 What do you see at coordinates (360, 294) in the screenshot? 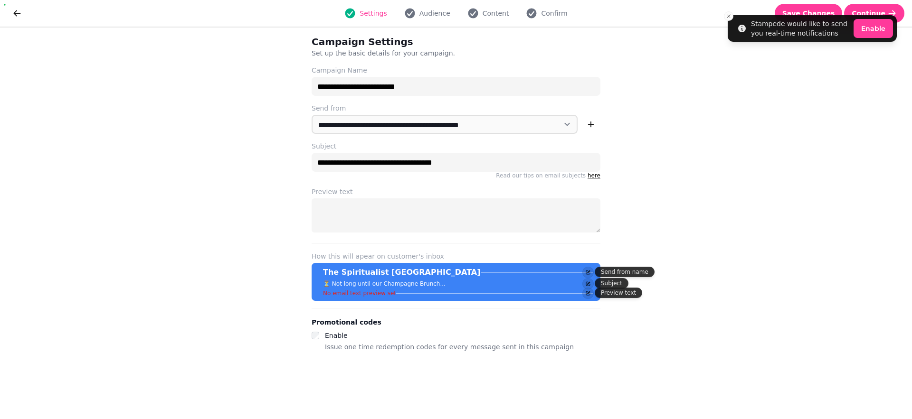
I see `p: No email text preview set` at bounding box center [360, 294].